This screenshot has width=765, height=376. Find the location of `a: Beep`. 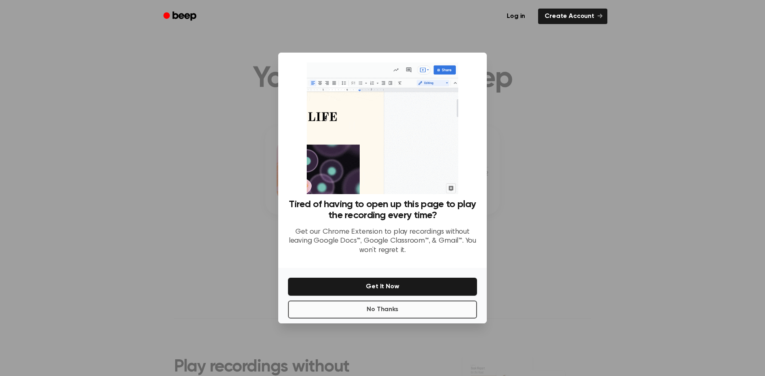

a: Beep is located at coordinates (181, 16).